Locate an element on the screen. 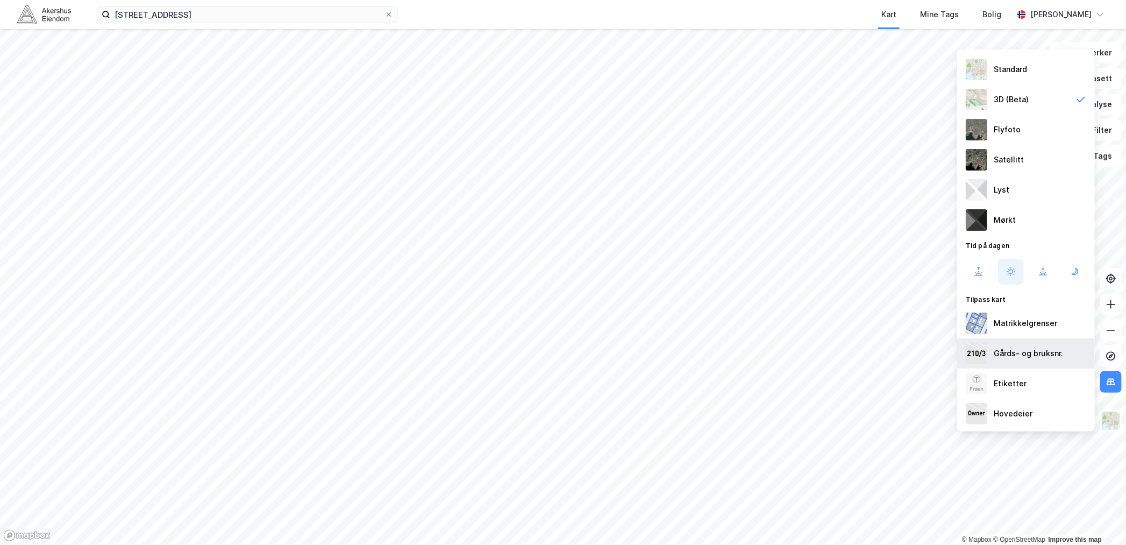  div: Hovedeier is located at coordinates (1013, 413).